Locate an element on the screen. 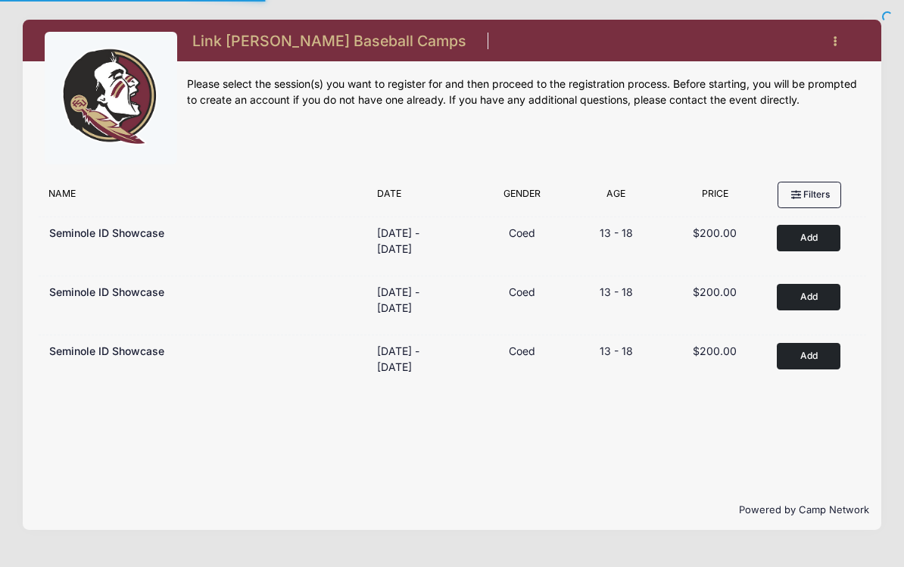 Image resolution: width=904 pixels, height=567 pixels. div: Date is located at coordinates (423, 198).